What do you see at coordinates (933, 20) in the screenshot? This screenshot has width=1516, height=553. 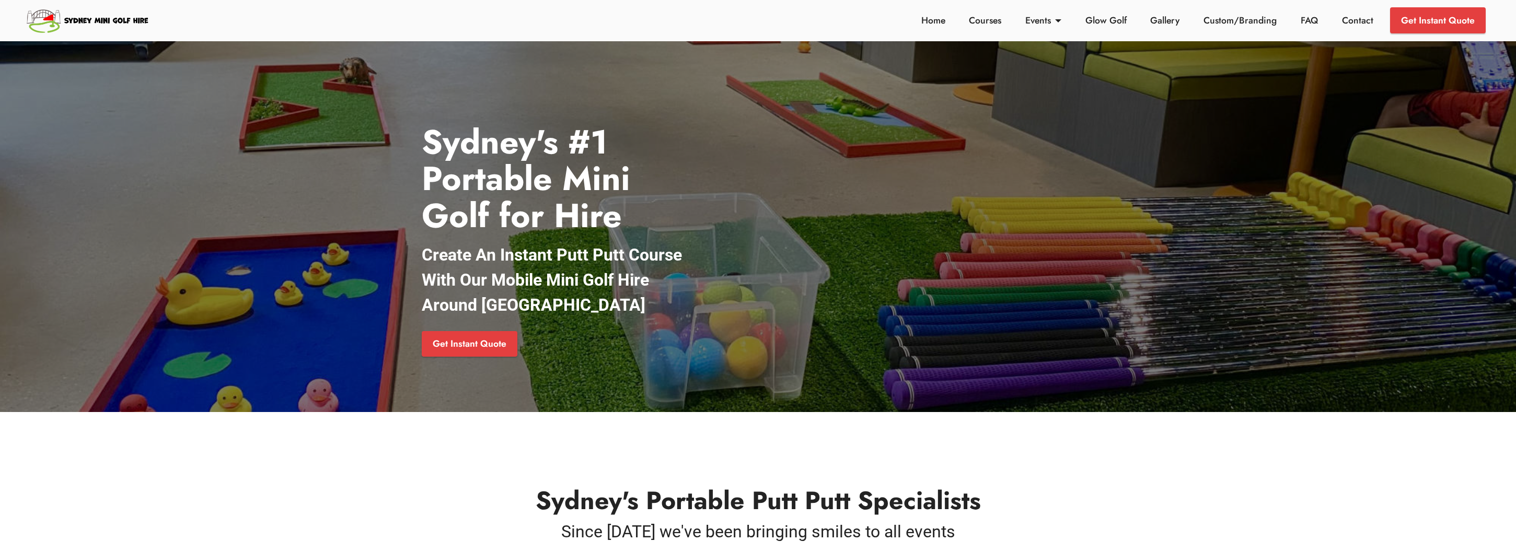 I see `a: Home` at bounding box center [933, 20].